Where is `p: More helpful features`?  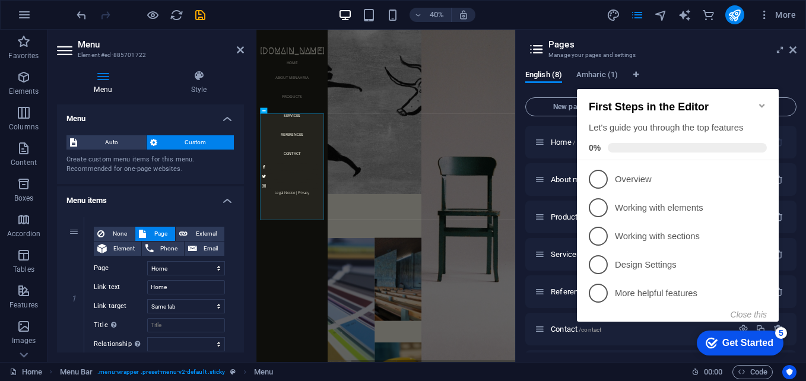 p: More helpful features is located at coordinates (114, 220).